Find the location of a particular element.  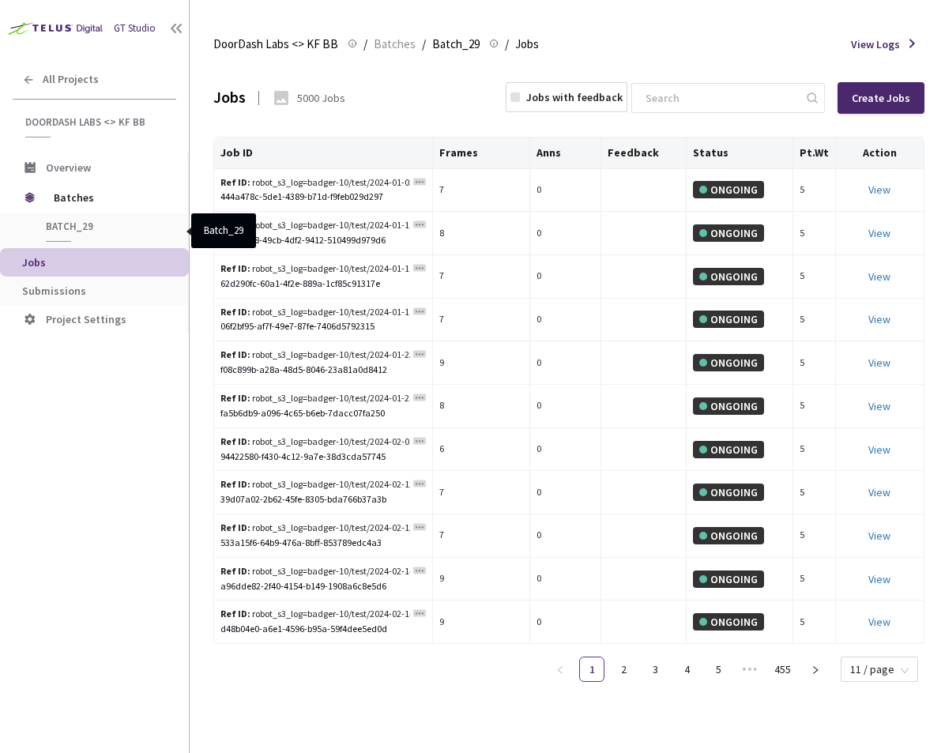

a: 2 is located at coordinates (623, 669).